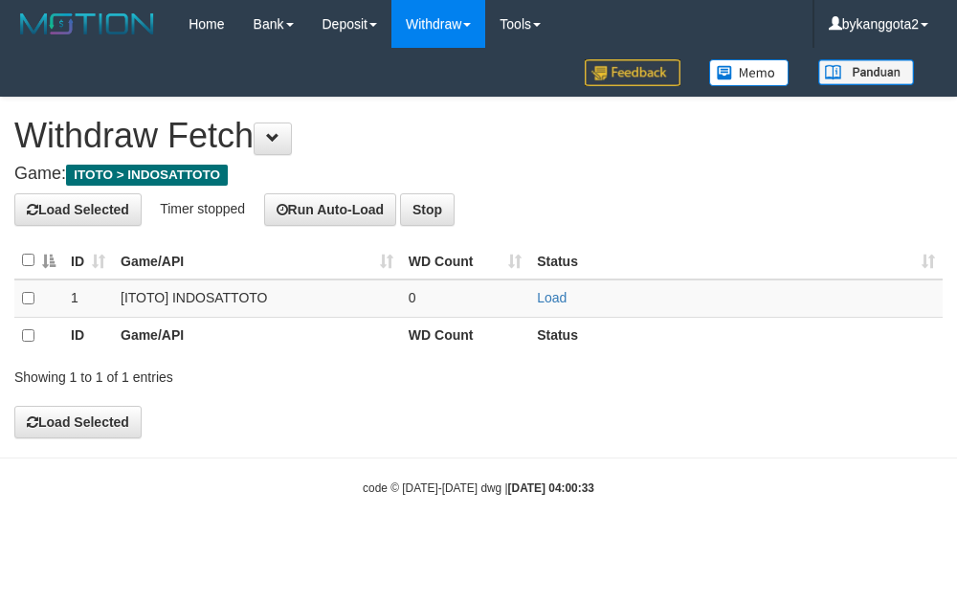  I want to click on button: Stop, so click(427, 210).